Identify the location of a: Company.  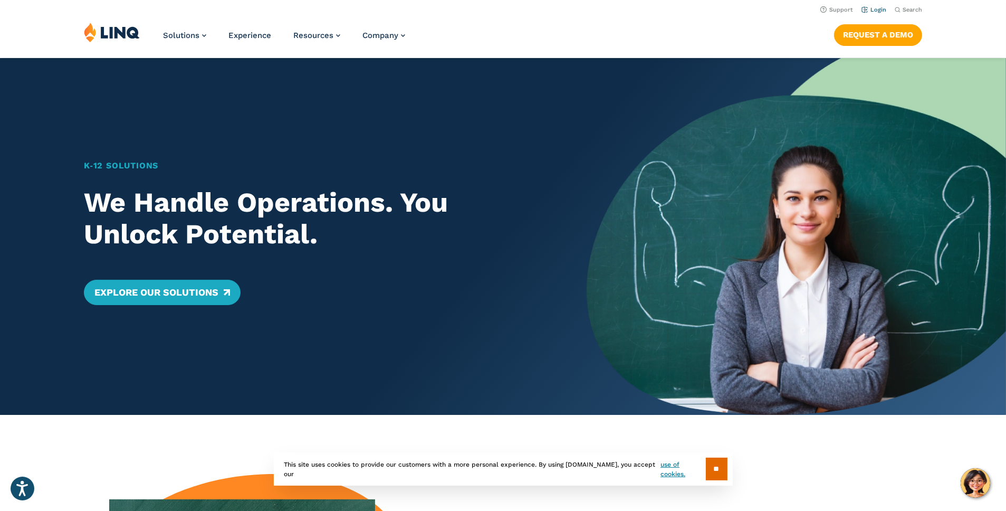
(384, 35).